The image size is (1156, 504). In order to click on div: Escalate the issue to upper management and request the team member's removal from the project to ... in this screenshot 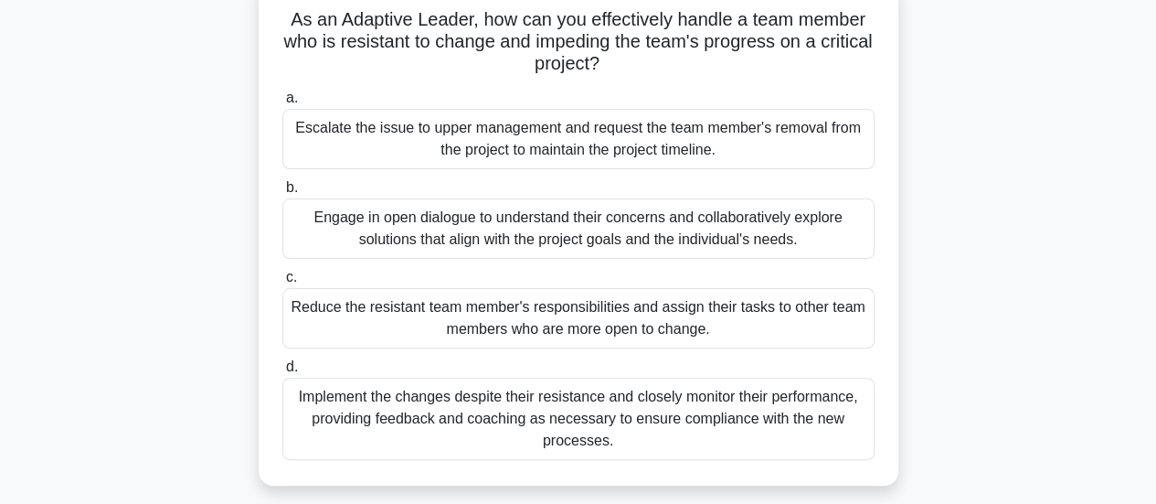, I will do `click(579, 139)`.